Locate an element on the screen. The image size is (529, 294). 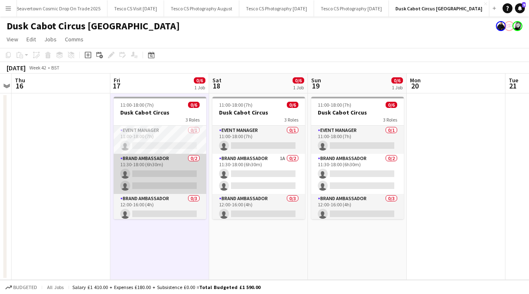
div: BST is located at coordinates (55, 67).